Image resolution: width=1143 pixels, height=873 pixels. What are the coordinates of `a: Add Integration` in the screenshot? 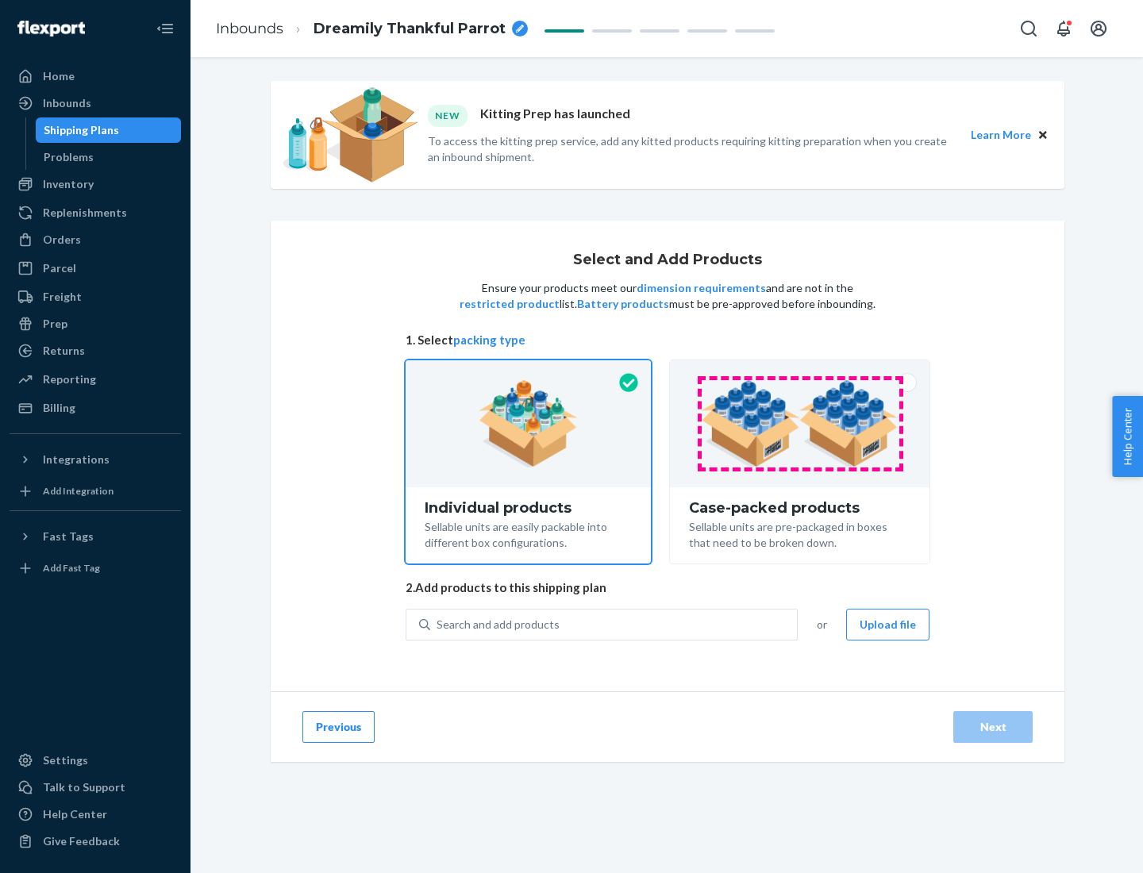 It's located at (95, 491).